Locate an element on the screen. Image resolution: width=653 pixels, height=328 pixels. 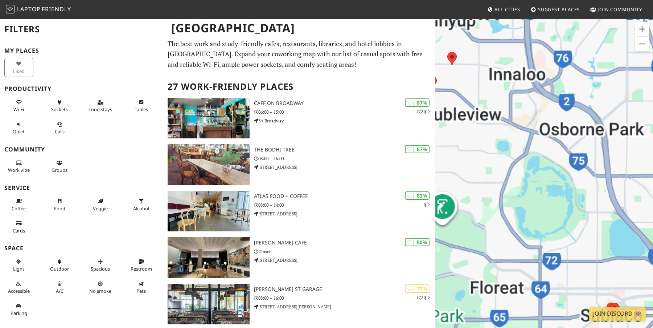
span: Natural light is located at coordinates (19, 269).